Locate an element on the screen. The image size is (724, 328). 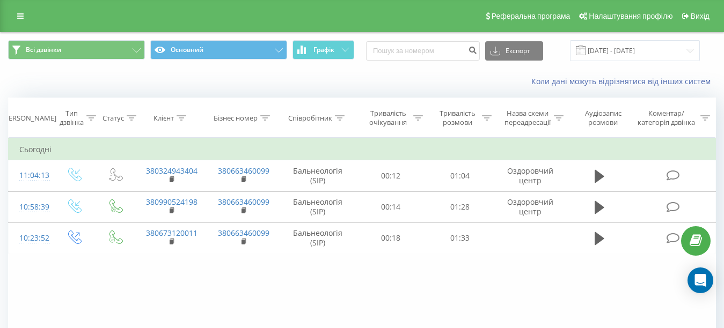
button: Всі дзвінки is located at coordinates (76, 50).